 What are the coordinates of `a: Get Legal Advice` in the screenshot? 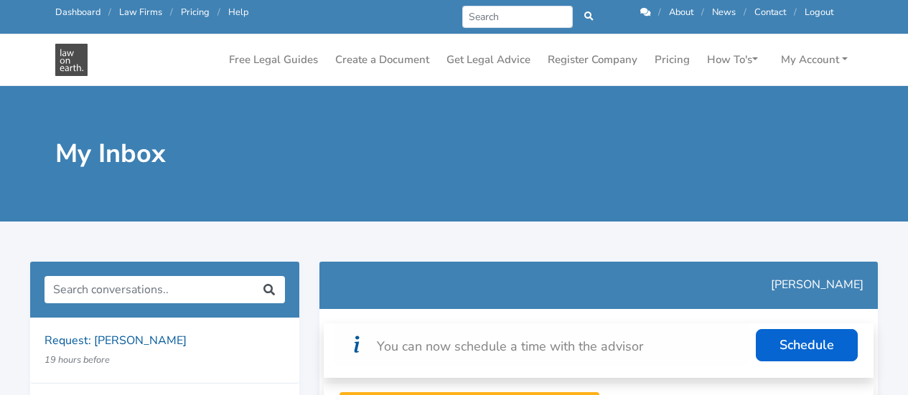 It's located at (488, 60).